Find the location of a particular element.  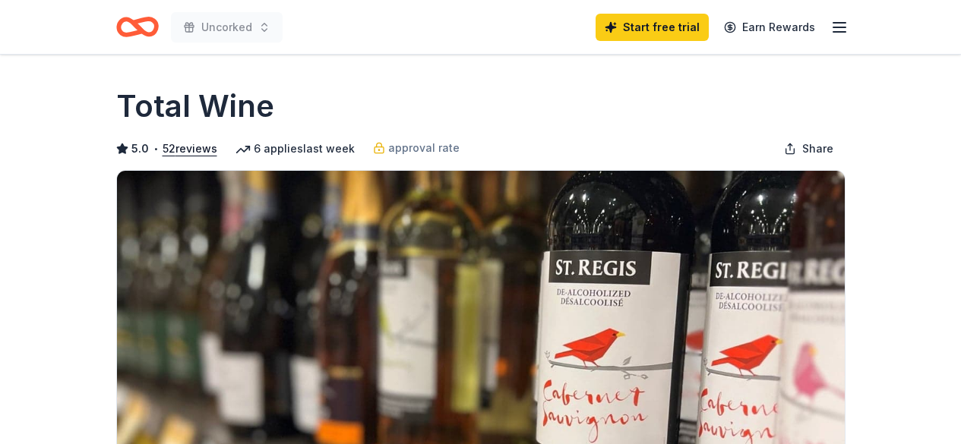

h1: Total Wine is located at coordinates (195, 106).